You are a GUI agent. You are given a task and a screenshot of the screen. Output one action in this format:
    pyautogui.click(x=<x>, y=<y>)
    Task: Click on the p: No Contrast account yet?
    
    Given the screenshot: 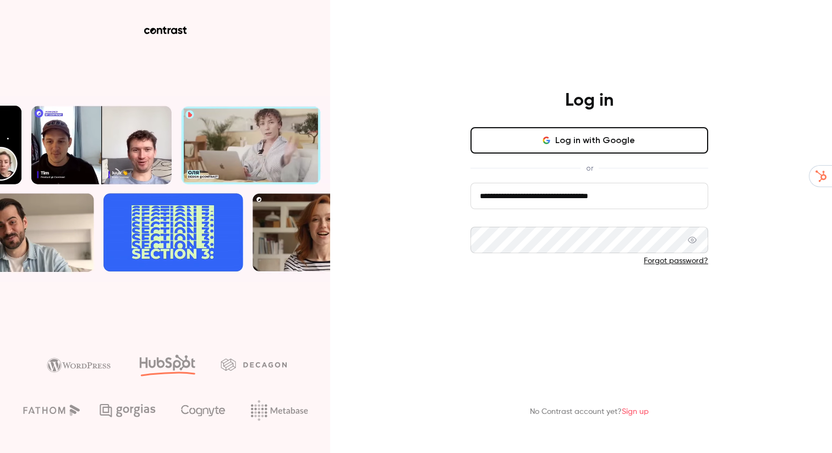 What is the action you would take?
    pyautogui.click(x=589, y=412)
    